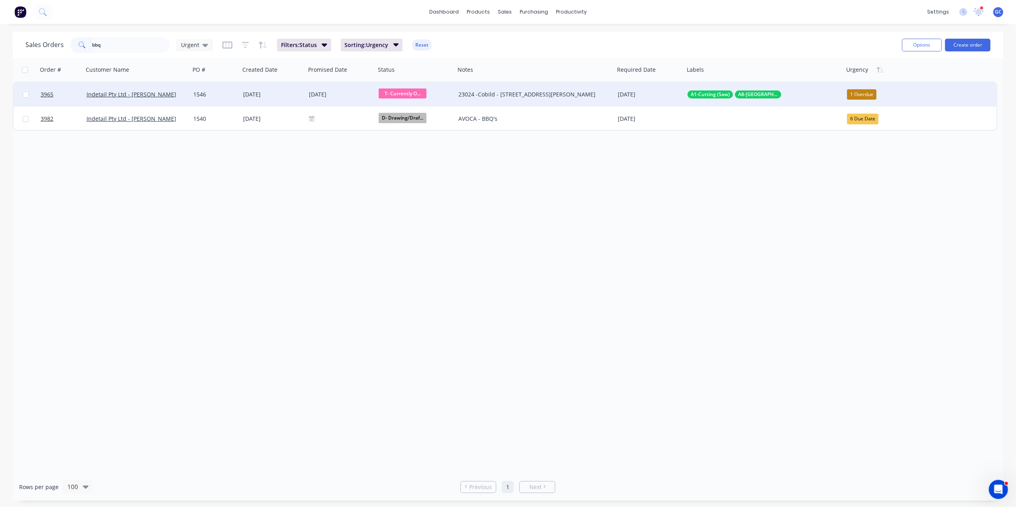 This screenshot has height=507, width=1016. Describe the element at coordinates (131, 45) in the screenshot. I see `input: Search...` at that location.